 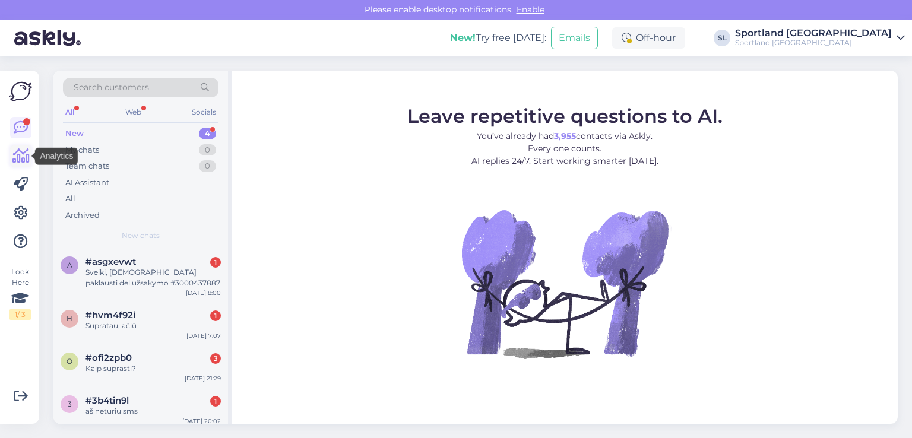 What do you see at coordinates (82, 150) in the screenshot?
I see `div: My chats` at bounding box center [82, 150].